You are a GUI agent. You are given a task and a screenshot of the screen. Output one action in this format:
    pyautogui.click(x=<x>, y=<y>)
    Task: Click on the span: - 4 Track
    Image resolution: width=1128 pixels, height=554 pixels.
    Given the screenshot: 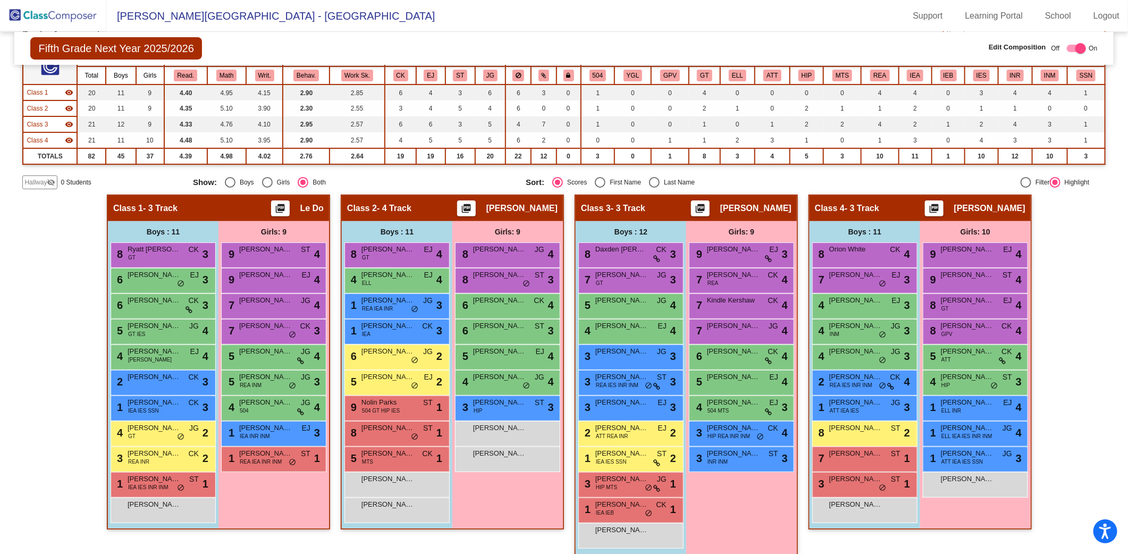 What is the action you would take?
    pyautogui.click(x=394, y=208)
    